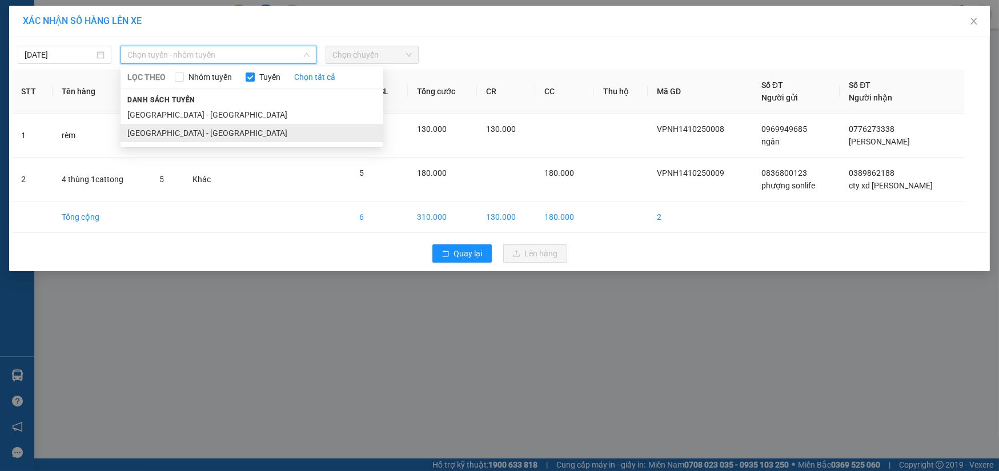 Image resolution: width=999 pixels, height=471 pixels. Describe the element at coordinates (59, 55) in the screenshot. I see `input: 14/10/2025` at that location.